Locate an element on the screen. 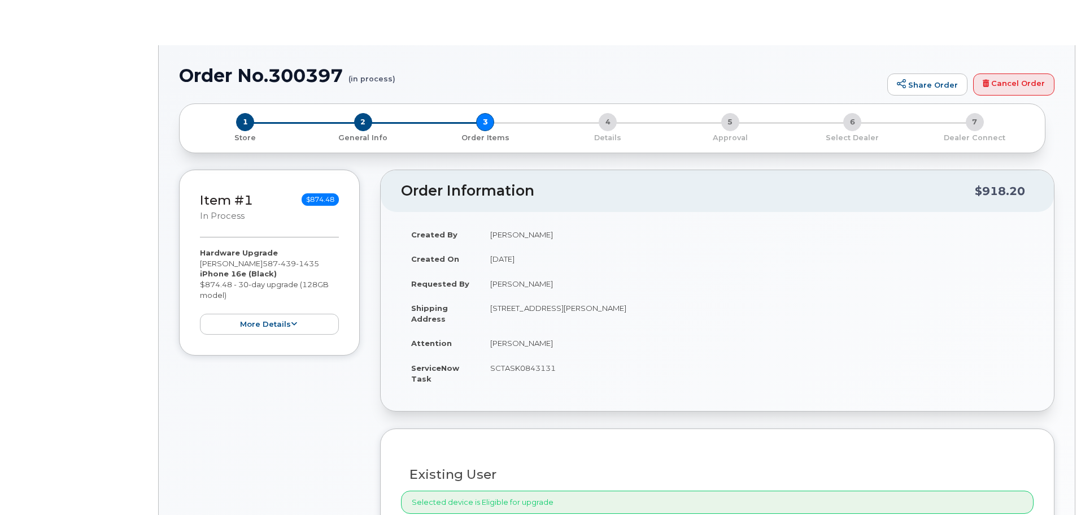 The height and width of the screenshot is (515, 1081). p: General Info is located at coordinates (363, 138).